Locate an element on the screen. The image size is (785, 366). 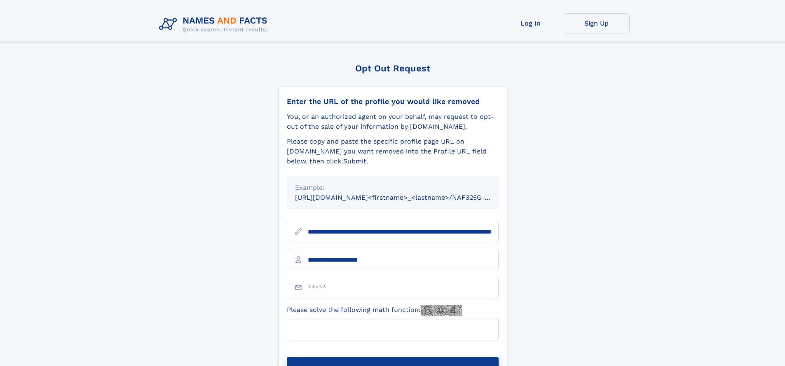
div: Opt Out Request is located at coordinates (393, 68).